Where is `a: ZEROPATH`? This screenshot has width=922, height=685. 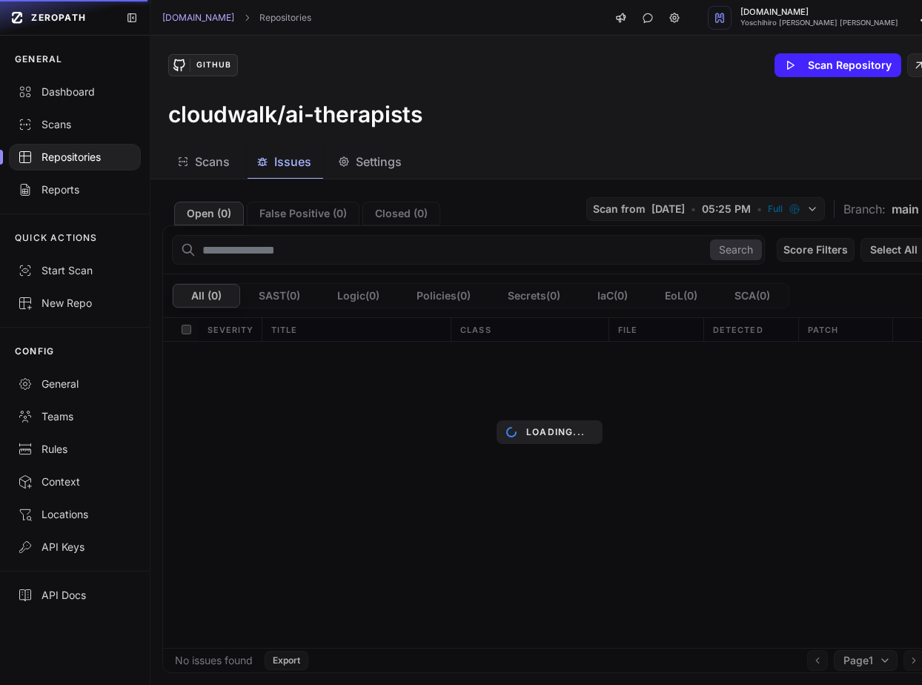 a: ZEROPATH is located at coordinates (60, 18).